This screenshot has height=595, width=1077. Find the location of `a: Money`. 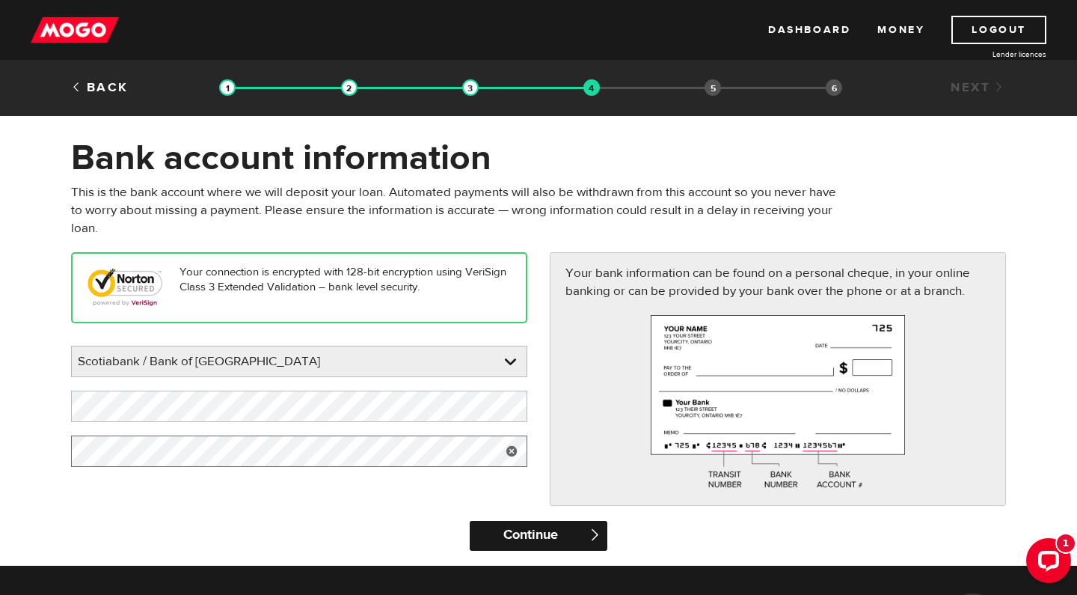

a: Money is located at coordinates (901, 30).